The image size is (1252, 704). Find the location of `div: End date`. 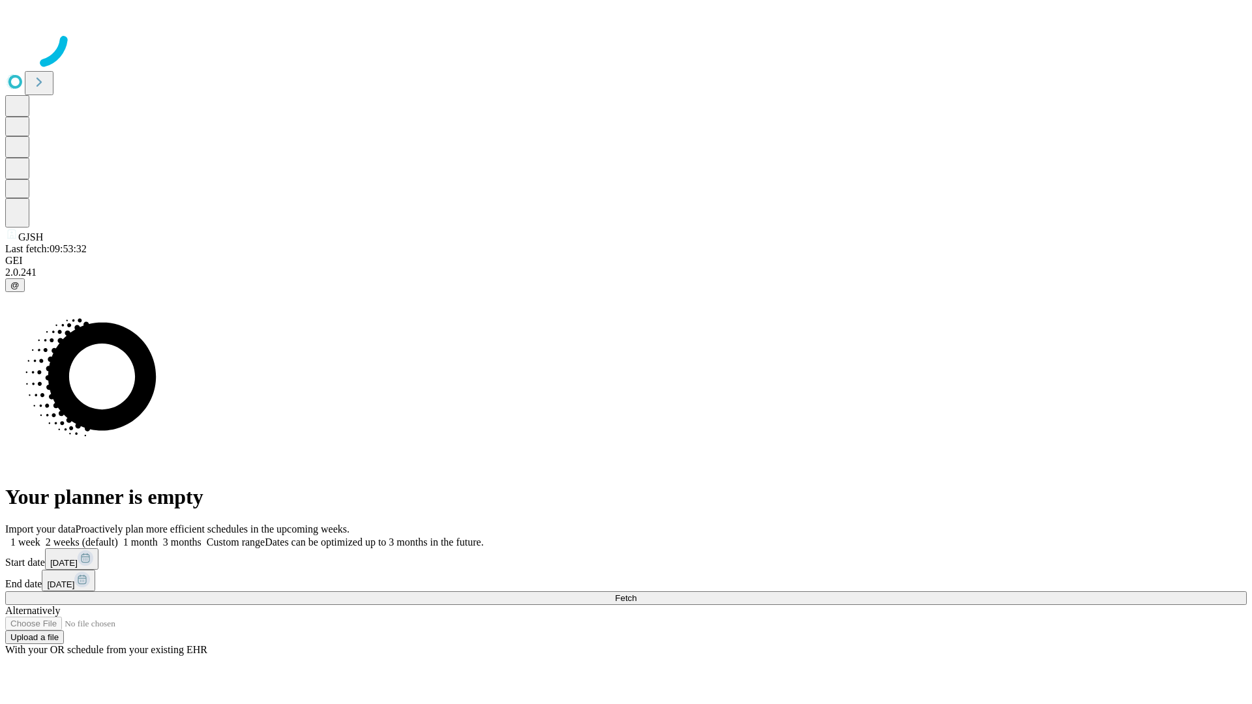

div: End date is located at coordinates (626, 580).